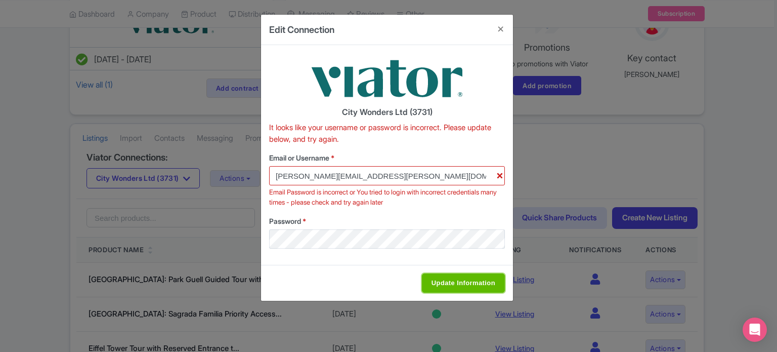 Image resolution: width=777 pixels, height=352 pixels. Describe the element at coordinates (387, 197) in the screenshot. I see `div: Email Password is incorrect or You tried to login with incorrect credentials many times - please ...` at that location.